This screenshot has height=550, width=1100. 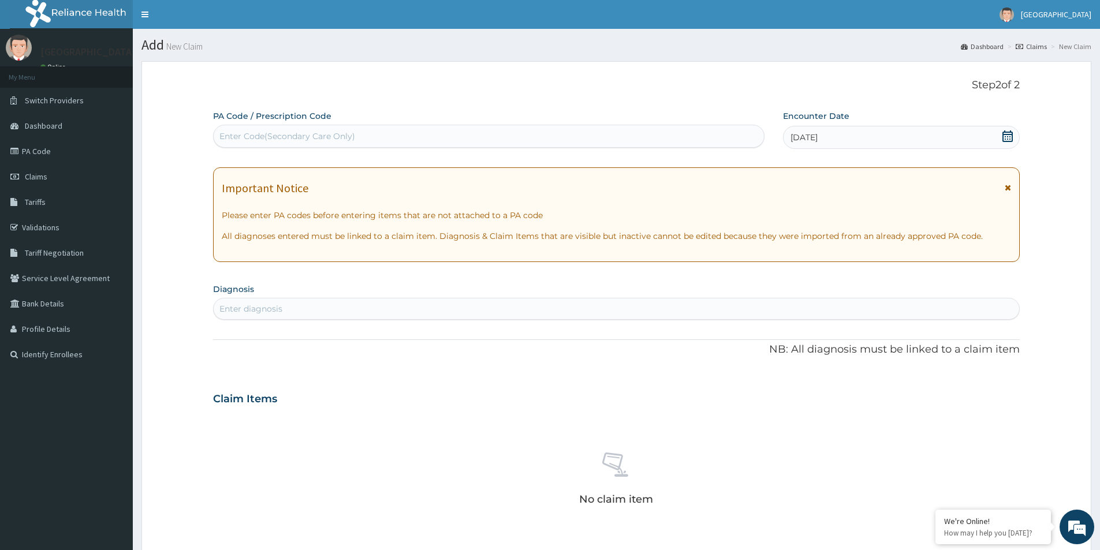 I want to click on small: New Claim, so click(x=183, y=46).